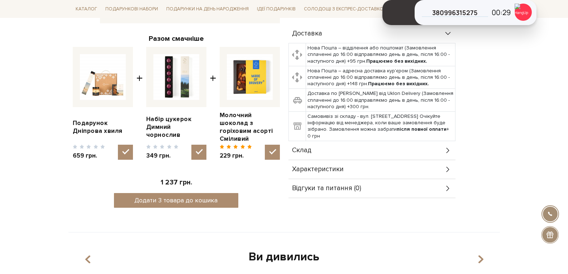  I want to click on td: Нова Пошта – адресна доставка кур'єром (Замовлення сплаченні до 16:00 відправляємо день в день, п..., so click(380, 77).